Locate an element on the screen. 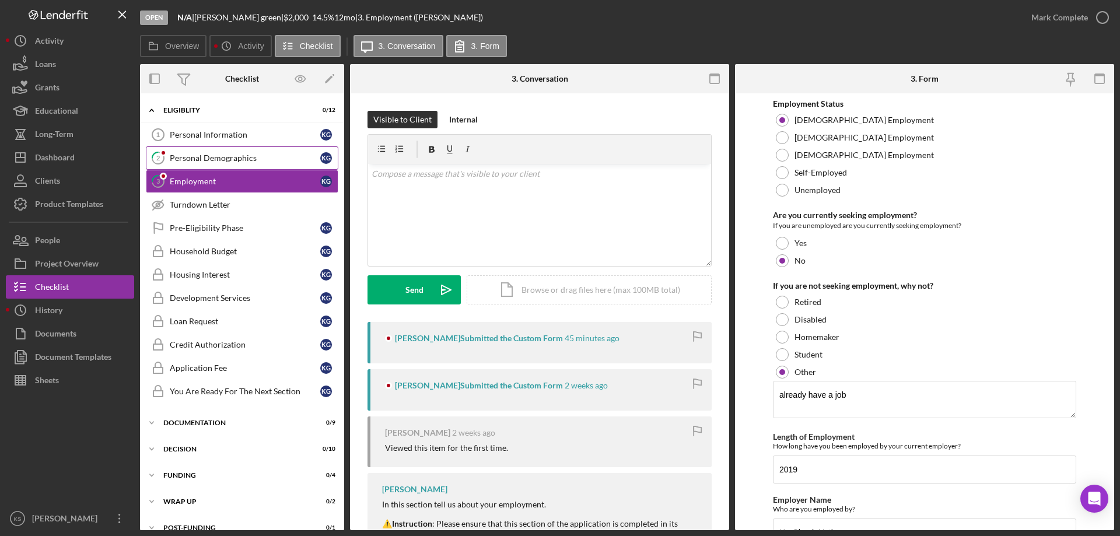 Image resolution: width=1120 pixels, height=536 pixels. label: 3. Form is located at coordinates (485, 46).